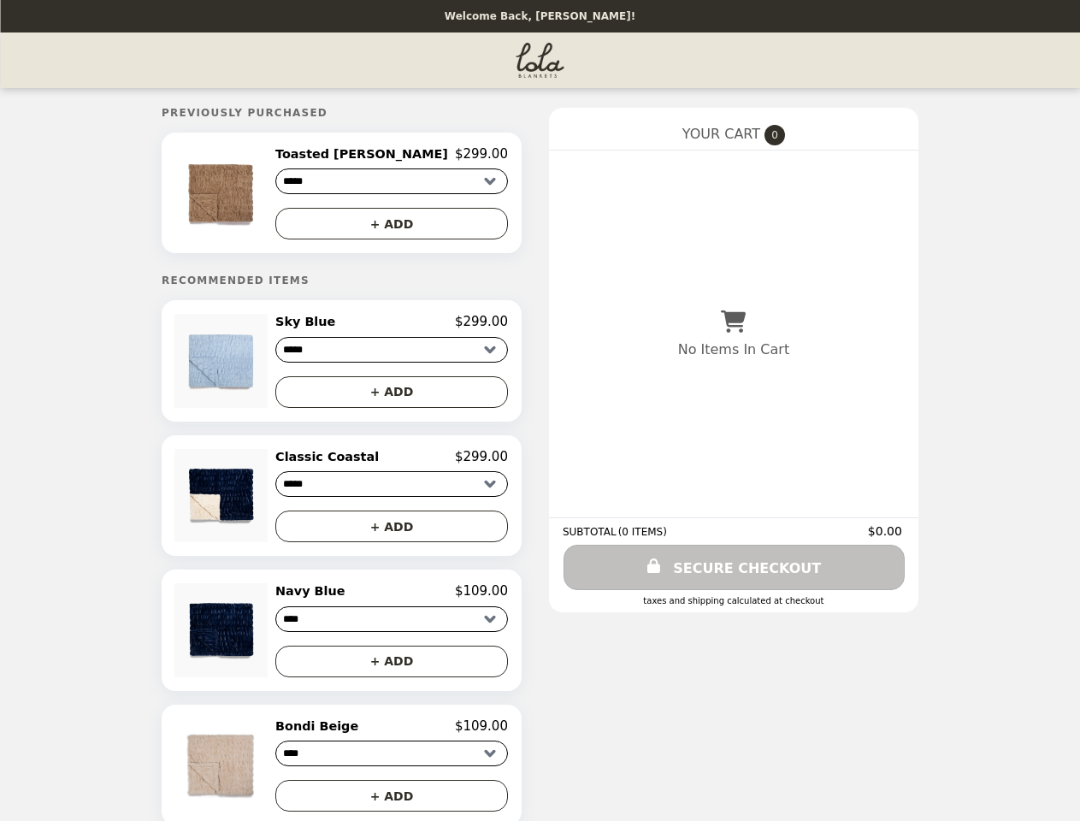  I want to click on span: SUBTOTAL, so click(590, 532).